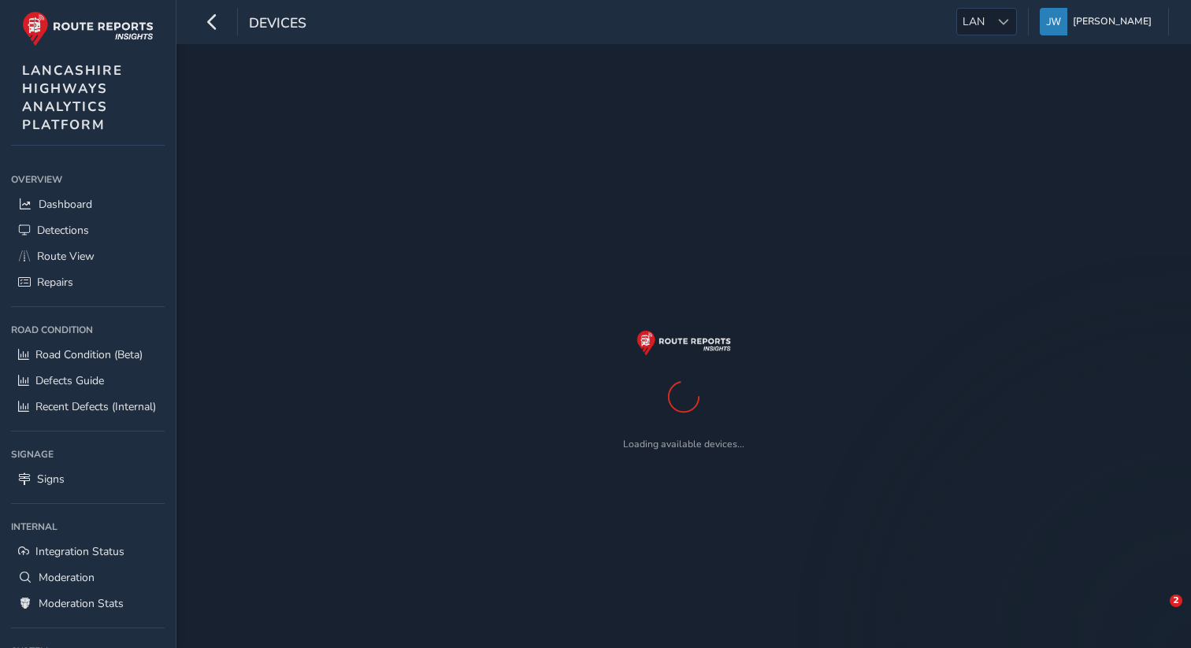  Describe the element at coordinates (80, 552) in the screenshot. I see `span: Integration Status` at that location.